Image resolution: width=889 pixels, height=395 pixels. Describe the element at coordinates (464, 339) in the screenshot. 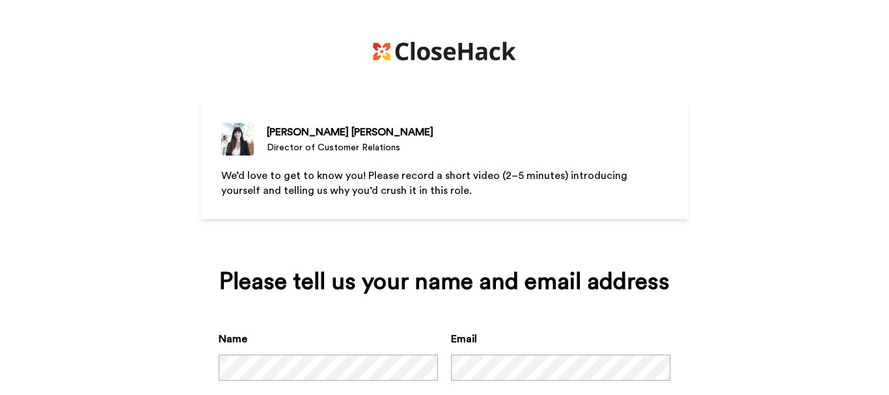

I see `label: Email` at that location.